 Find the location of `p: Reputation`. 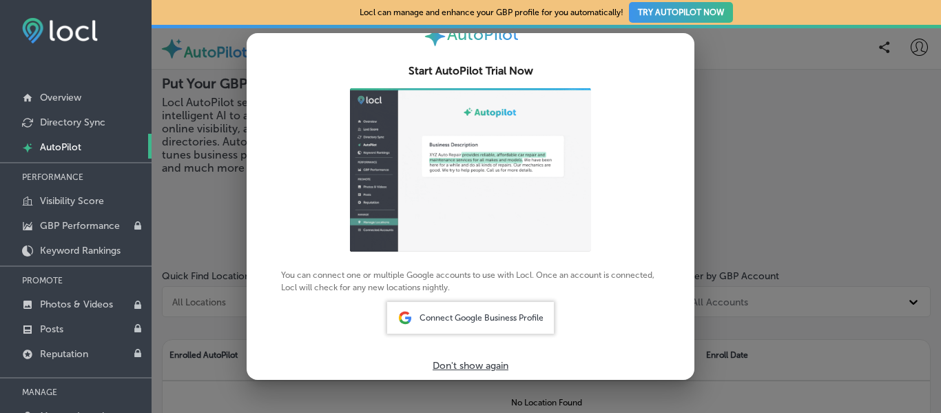

p: Reputation is located at coordinates (64, 353).